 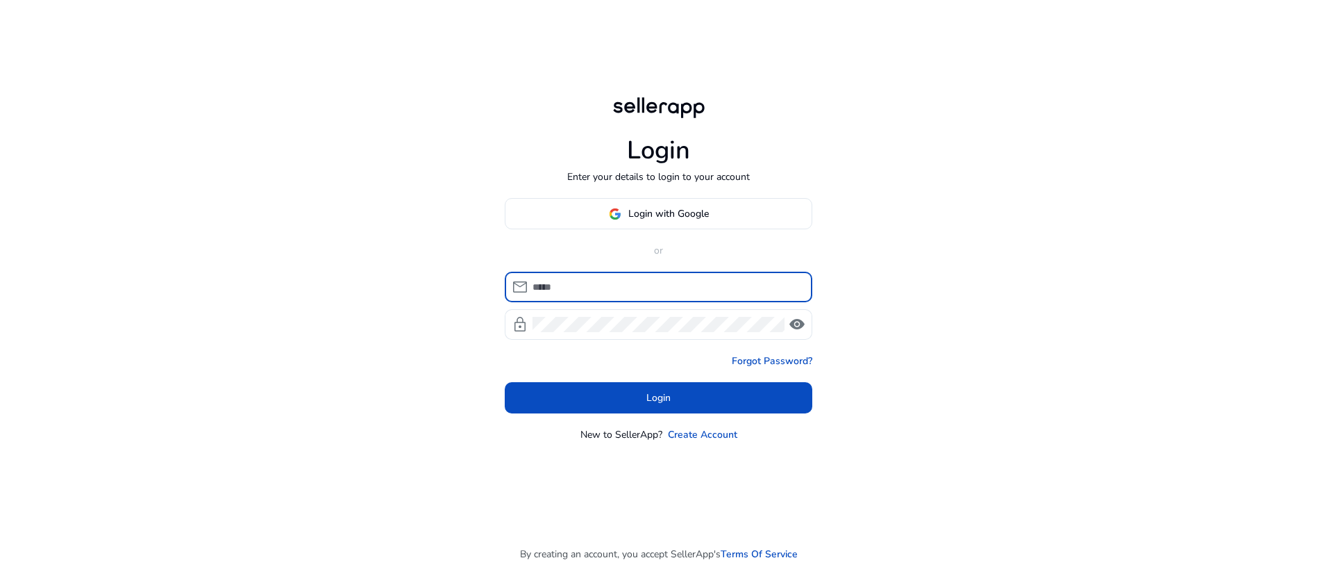 I want to click on img: google-logo.svg, so click(x=615, y=214).